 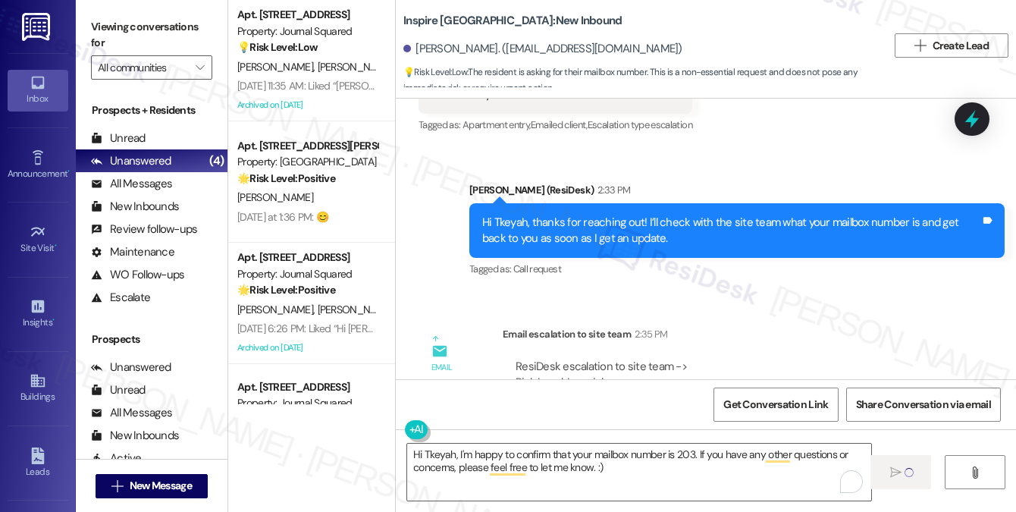 What do you see at coordinates (38, 388) in the screenshot?
I see `a: Buildings` at bounding box center [38, 388].